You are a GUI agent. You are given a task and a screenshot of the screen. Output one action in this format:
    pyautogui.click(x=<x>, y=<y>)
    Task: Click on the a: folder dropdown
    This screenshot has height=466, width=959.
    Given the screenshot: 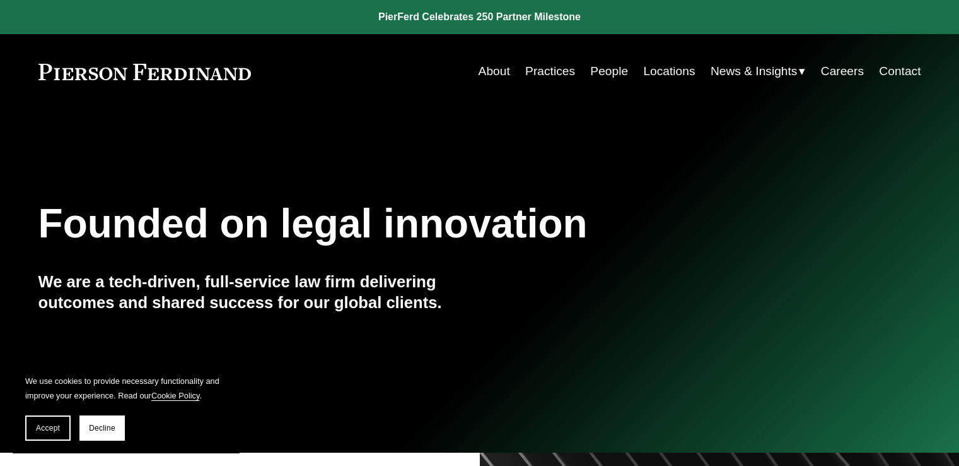 What is the action you would take?
    pyautogui.click(x=758, y=71)
    